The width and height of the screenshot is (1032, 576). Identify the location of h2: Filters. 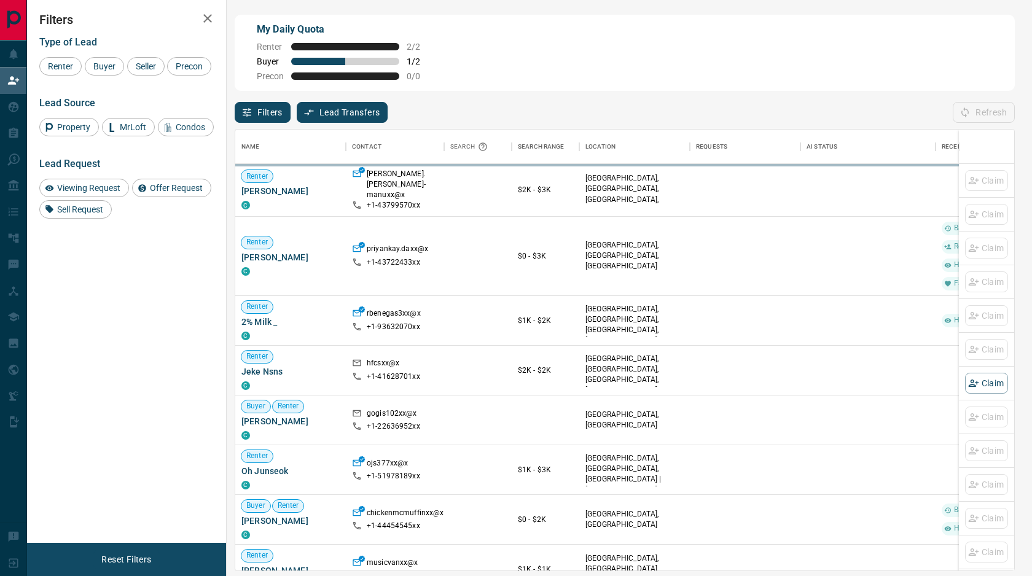
(127, 20).